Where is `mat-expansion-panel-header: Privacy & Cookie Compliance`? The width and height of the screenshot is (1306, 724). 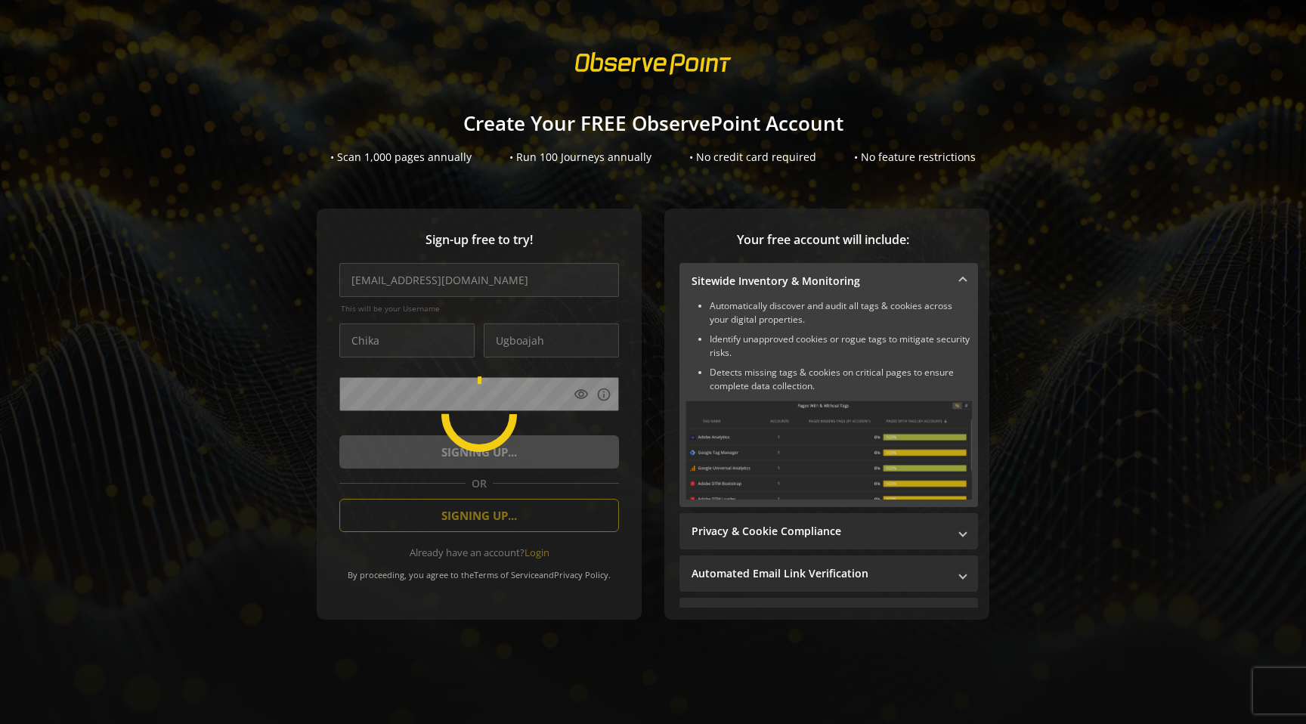 mat-expansion-panel-header: Privacy & Cookie Compliance is located at coordinates (828, 531).